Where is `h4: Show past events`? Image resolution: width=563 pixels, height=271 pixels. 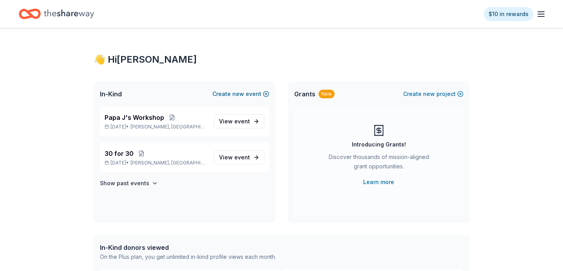
h4: Show past events is located at coordinates (125, 183).